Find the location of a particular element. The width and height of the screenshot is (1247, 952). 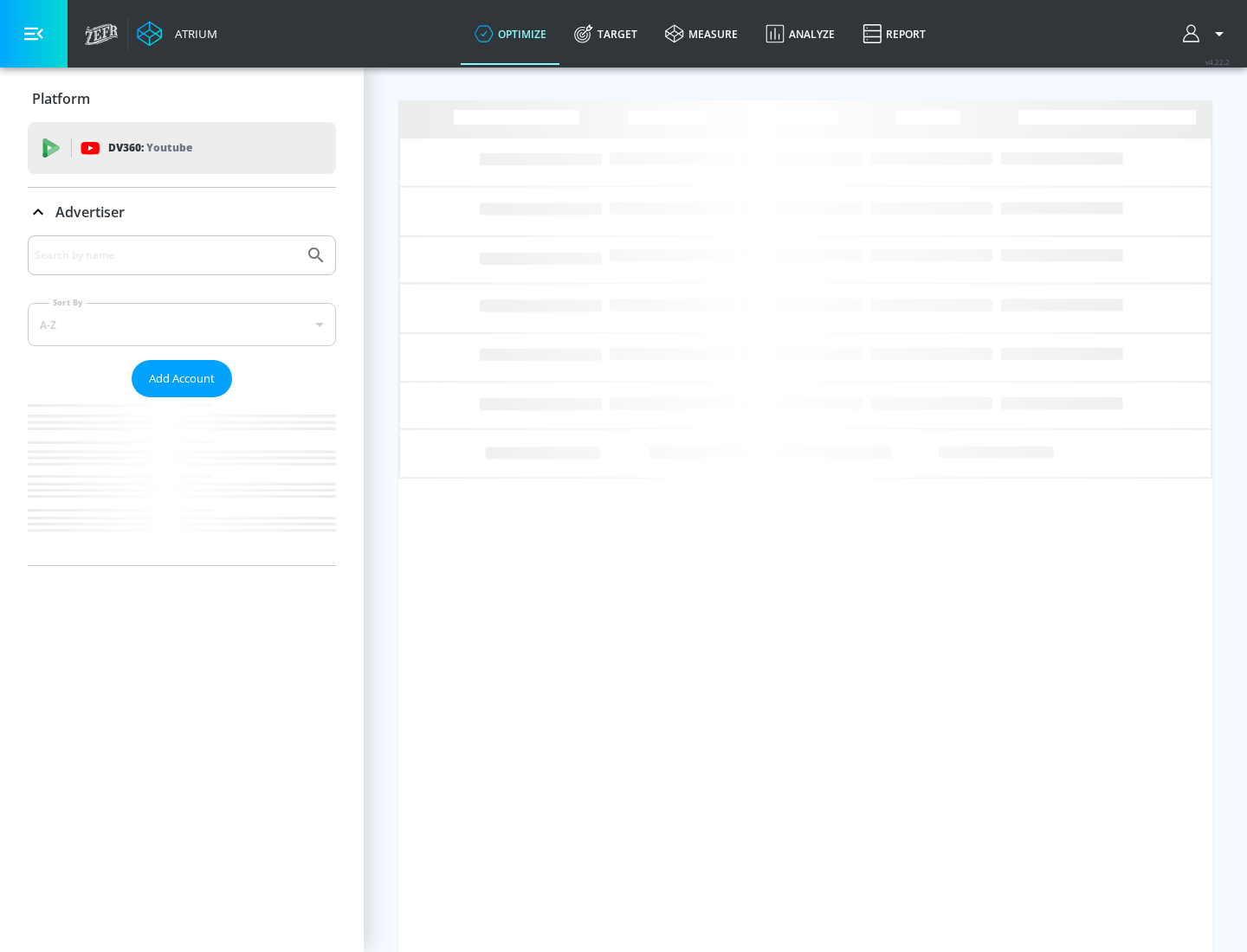

div: A-Z is located at coordinates (182, 325).